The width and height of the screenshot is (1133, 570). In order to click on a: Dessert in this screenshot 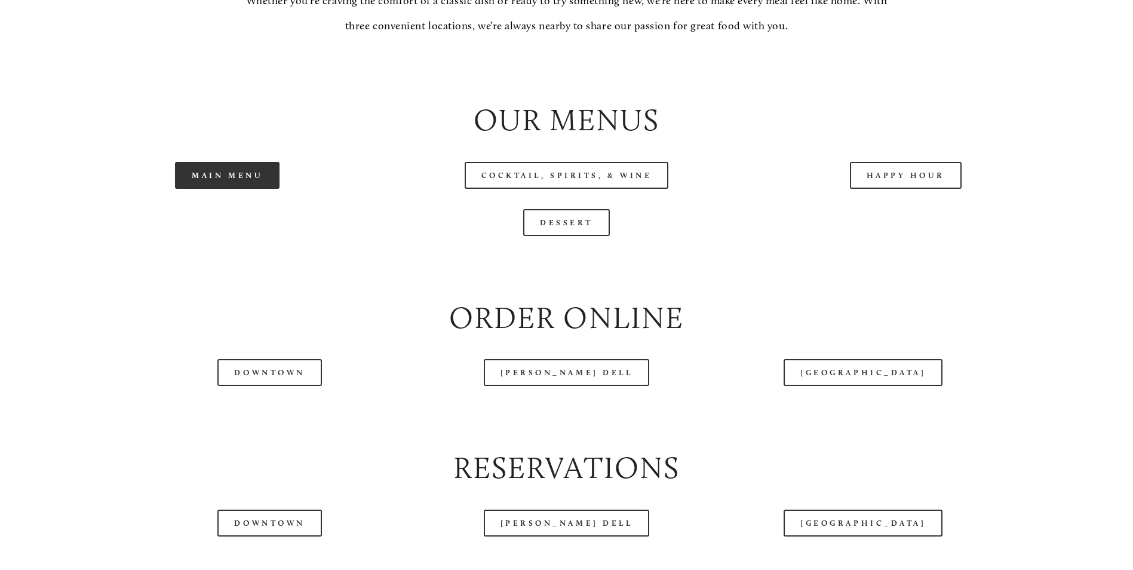, I will do `click(566, 222)`.